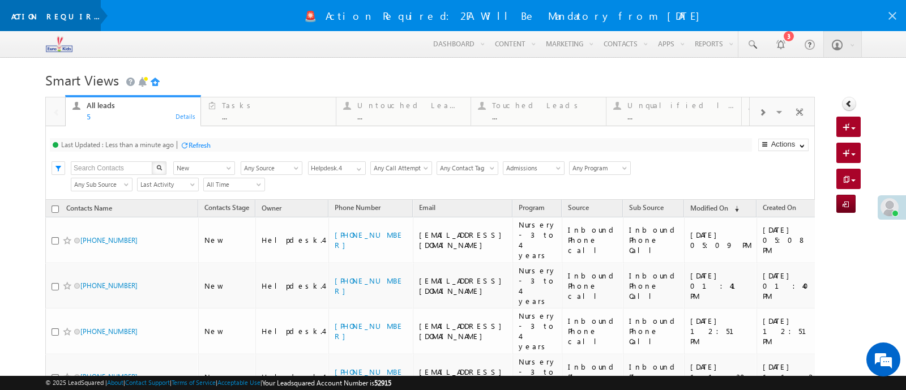 The width and height of the screenshot is (906, 390). What do you see at coordinates (357, 168) in the screenshot?
I see `a: Show All Items` at bounding box center [357, 168].